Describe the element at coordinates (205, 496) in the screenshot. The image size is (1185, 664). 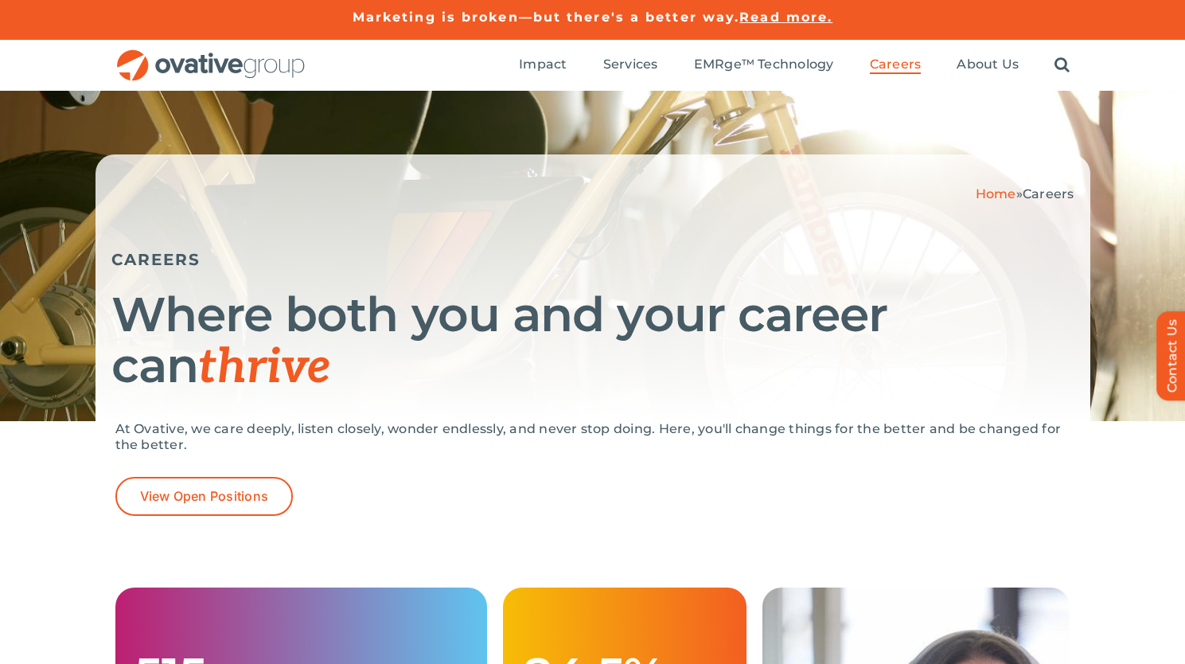
I see `a: View Open Positions` at that location.